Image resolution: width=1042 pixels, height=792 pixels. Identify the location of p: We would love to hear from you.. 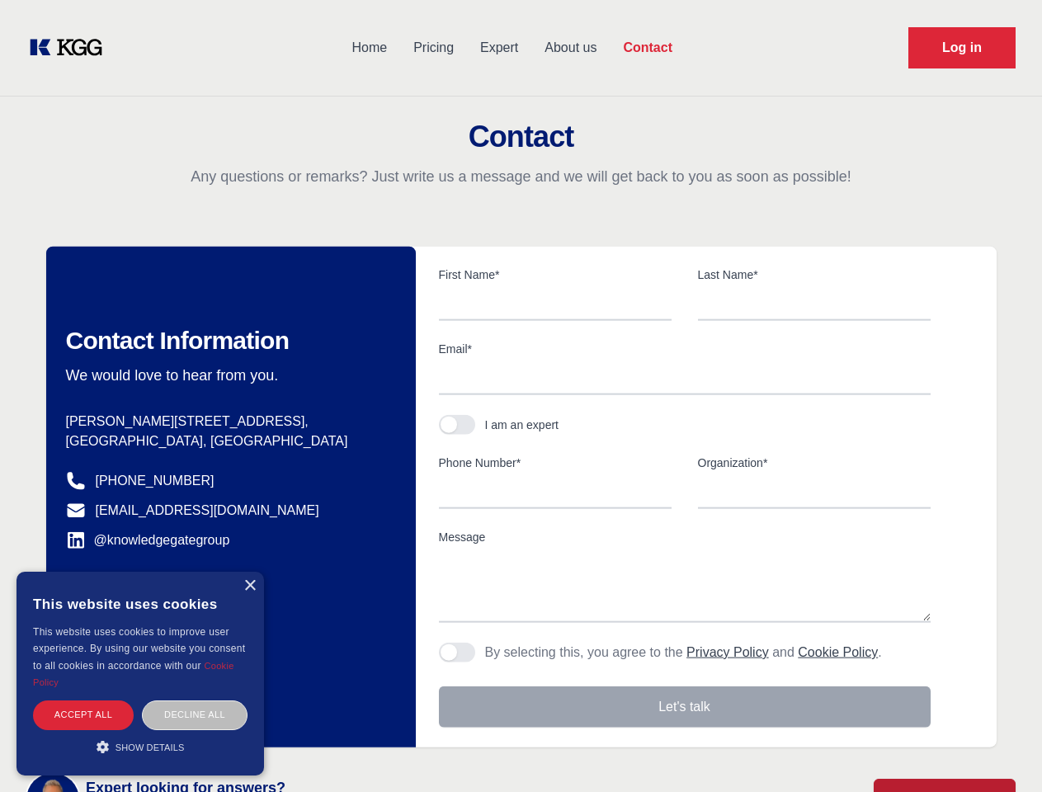
(228, 375).